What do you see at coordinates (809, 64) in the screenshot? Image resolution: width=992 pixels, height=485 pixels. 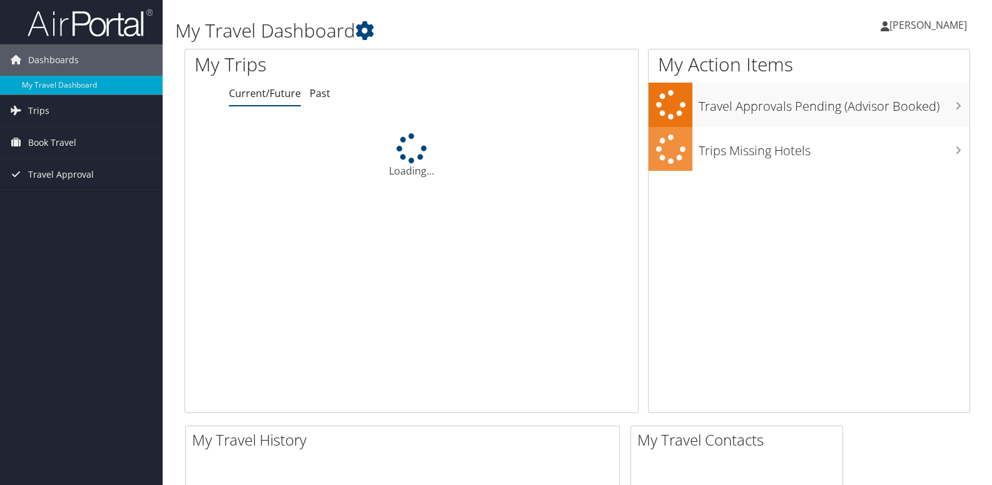 I see `h1: My Action Items` at bounding box center [809, 64].